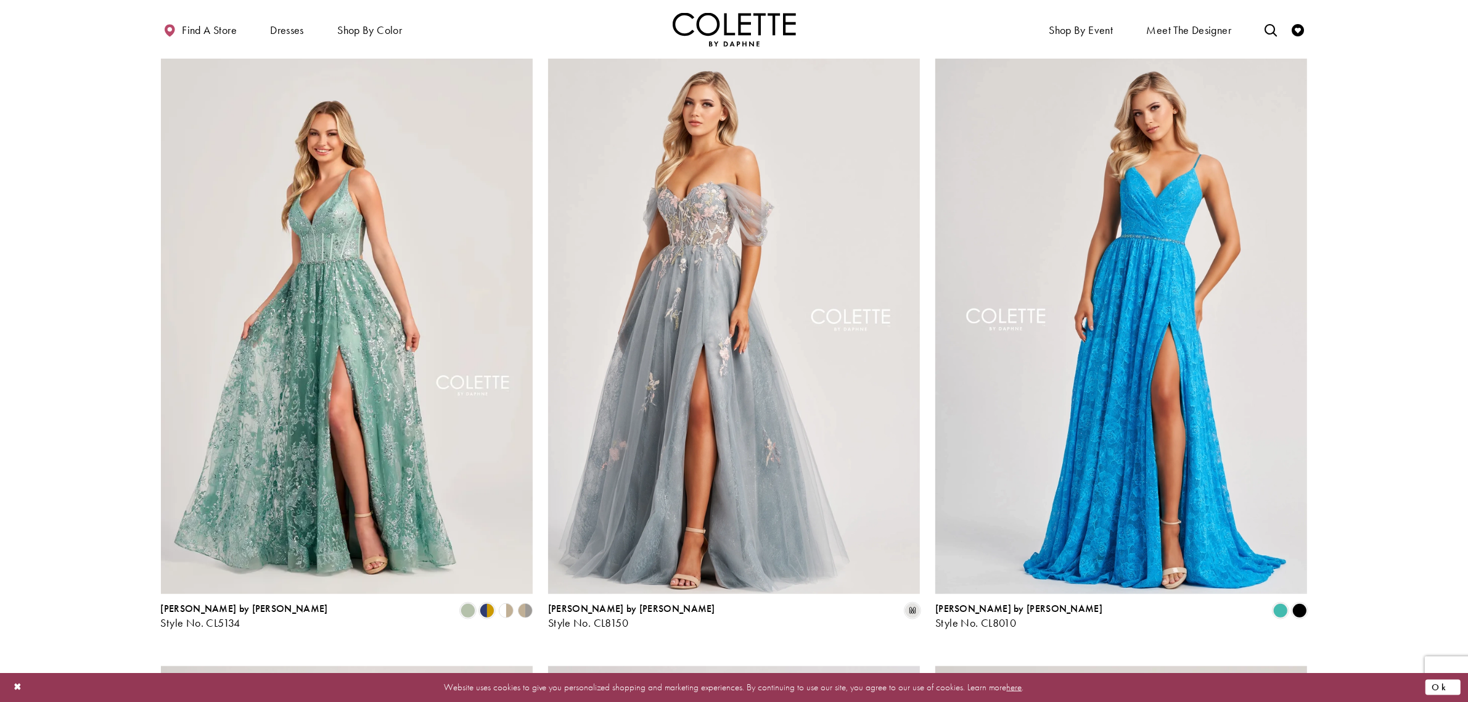 The width and height of the screenshot is (1468, 702). I want to click on button: Close Dialog, so click(18, 687).